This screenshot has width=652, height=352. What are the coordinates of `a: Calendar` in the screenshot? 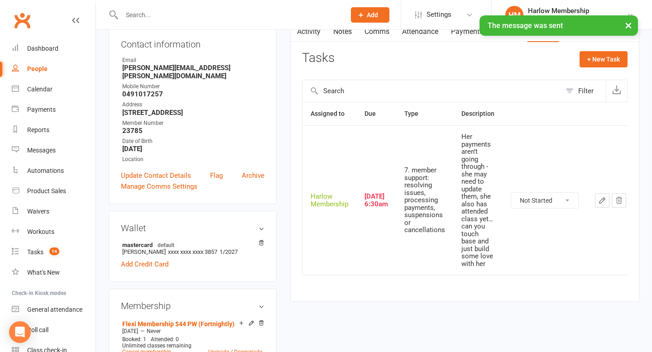 It's located at (53, 89).